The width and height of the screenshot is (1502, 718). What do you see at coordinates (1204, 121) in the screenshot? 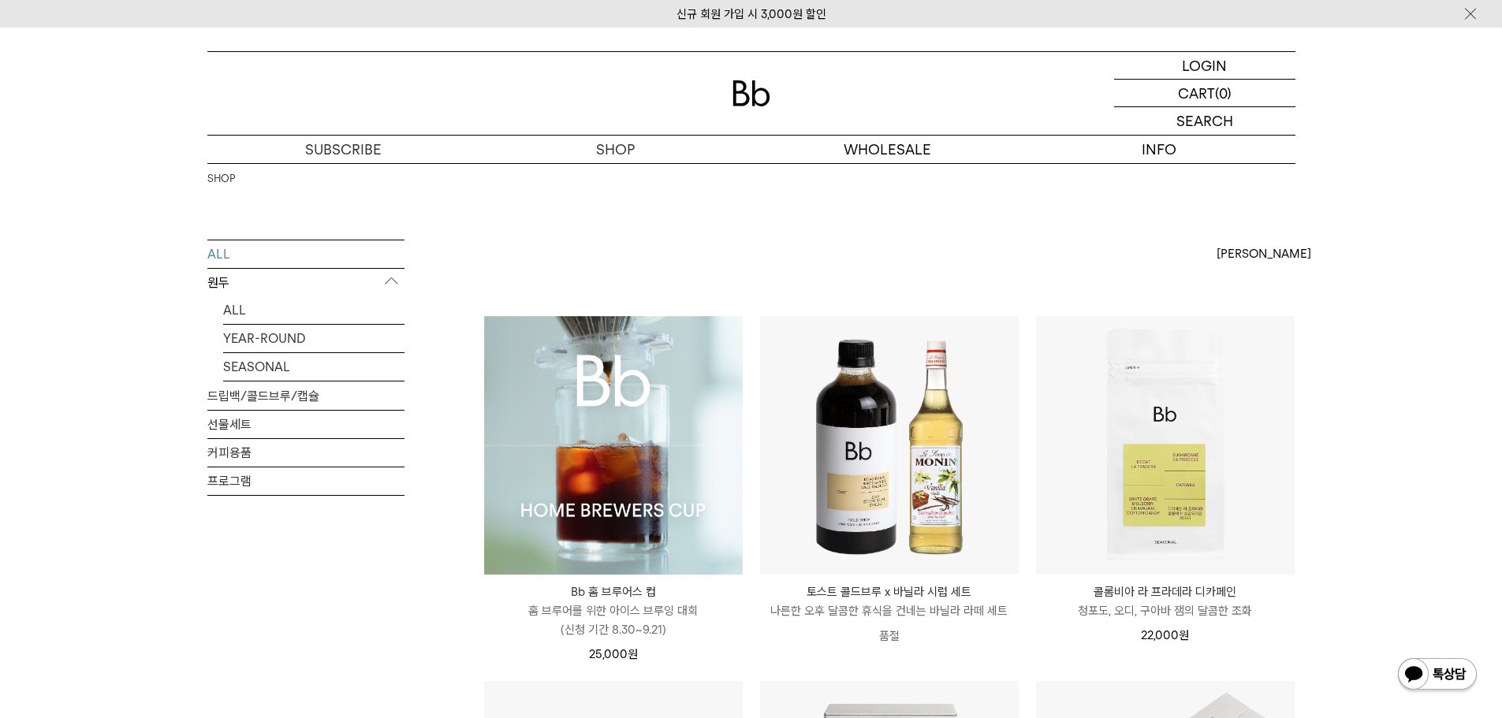
I see `p: SEARCH` at bounding box center [1204, 121].